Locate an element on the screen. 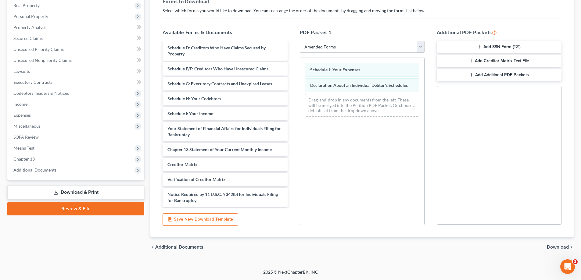 This screenshot has width=581, height=280. button: Download chevron_right is located at coordinates (560, 247).